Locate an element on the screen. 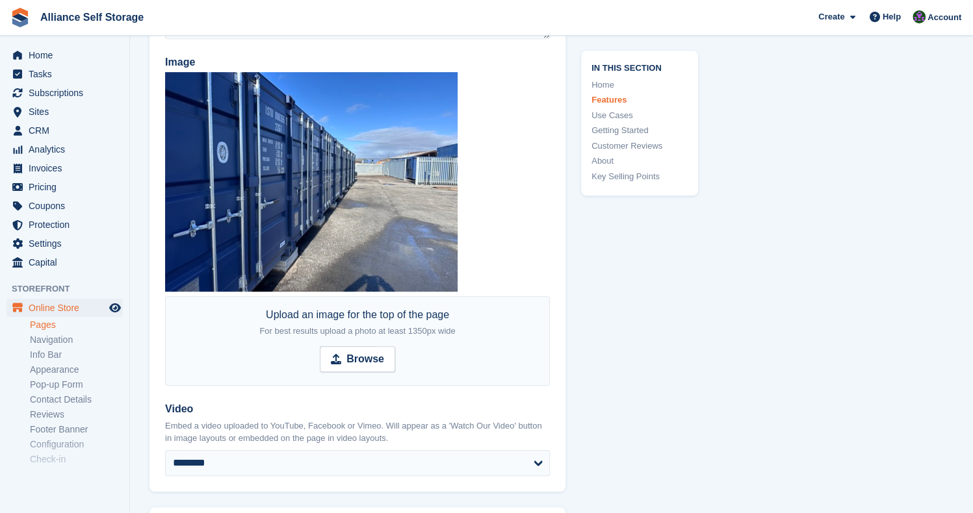  span: For best results upload a photo at least 1350px wide is located at coordinates (357, 331).